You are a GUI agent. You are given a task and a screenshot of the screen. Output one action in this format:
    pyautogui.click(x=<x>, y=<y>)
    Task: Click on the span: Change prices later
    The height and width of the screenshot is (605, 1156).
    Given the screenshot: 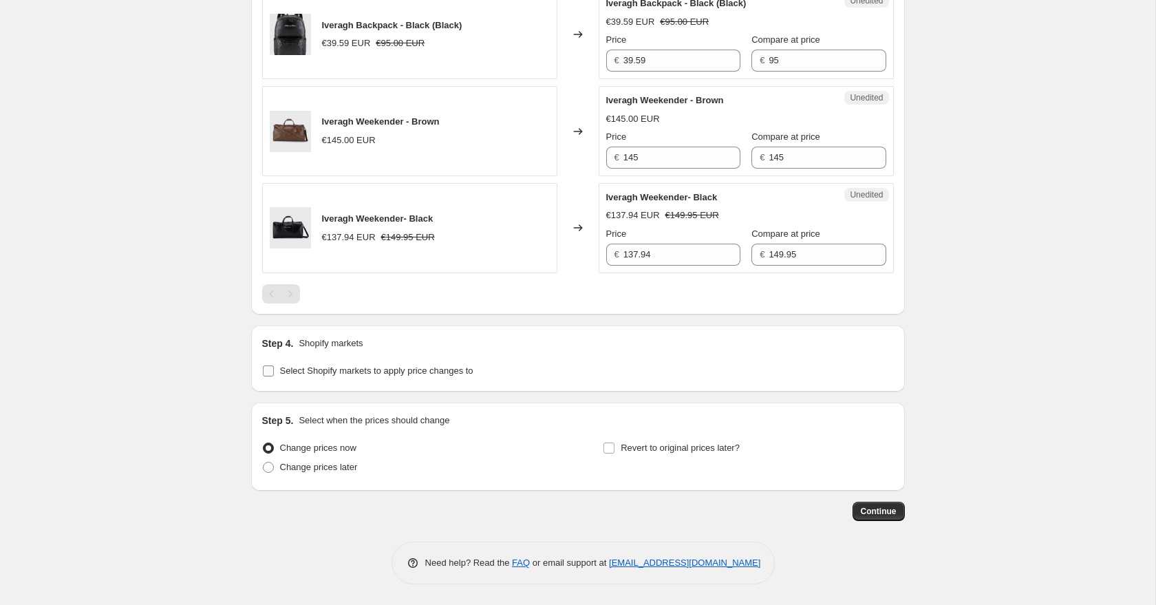 What is the action you would take?
    pyautogui.click(x=319, y=467)
    